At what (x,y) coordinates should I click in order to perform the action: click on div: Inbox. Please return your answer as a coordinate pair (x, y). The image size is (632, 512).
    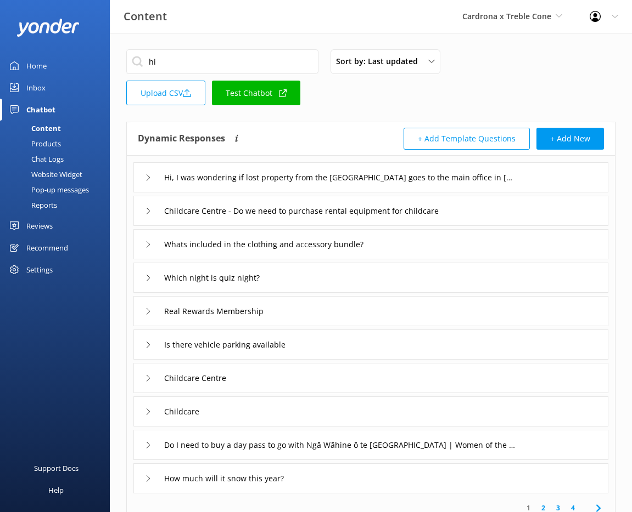
    Looking at the image, I should click on (36, 88).